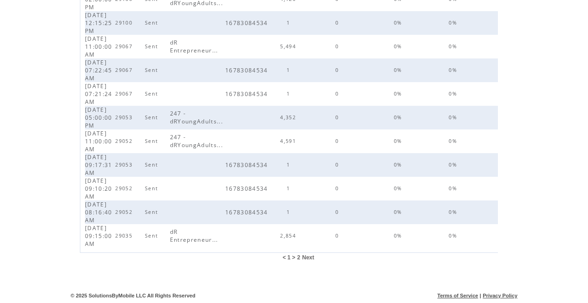 The width and height of the screenshot is (588, 303). Describe the element at coordinates (133, 296) in the screenshot. I see `span: © 2025 SolutionsByMobile LLC All Rights Reserved` at that location.